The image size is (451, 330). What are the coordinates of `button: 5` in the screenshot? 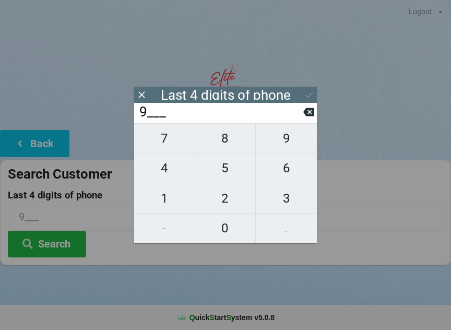 It's located at (226, 168).